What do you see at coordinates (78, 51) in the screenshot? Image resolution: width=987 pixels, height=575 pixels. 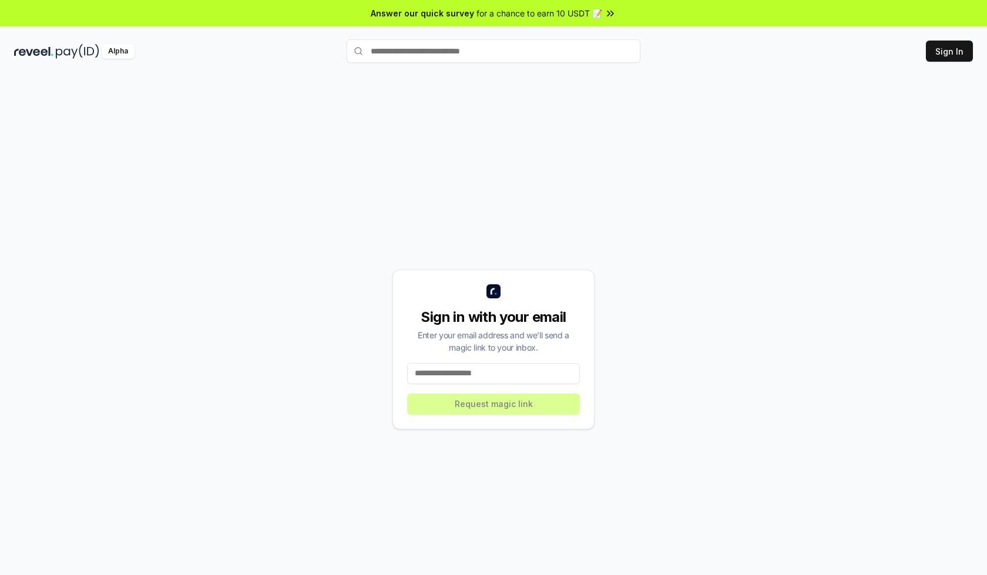 I see `img: pay_id` at bounding box center [78, 51].